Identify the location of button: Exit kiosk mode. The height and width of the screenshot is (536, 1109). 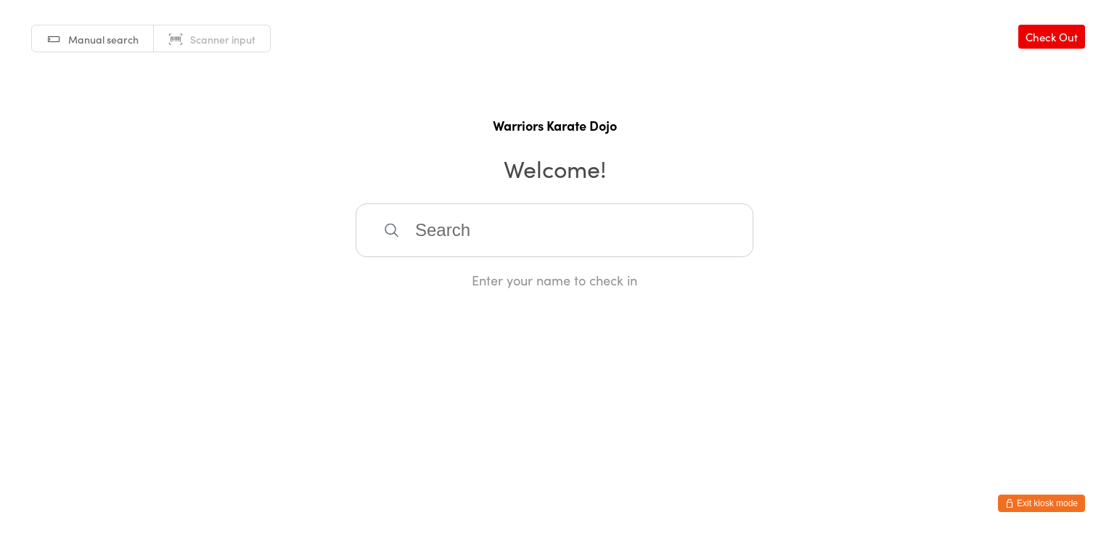
(1041, 503).